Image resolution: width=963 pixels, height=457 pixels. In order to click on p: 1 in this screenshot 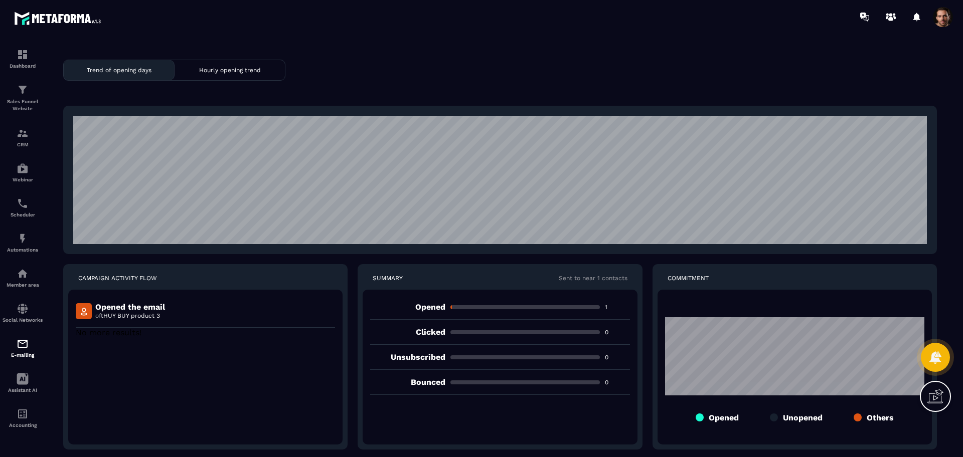, I will do `click(617, 307)`.